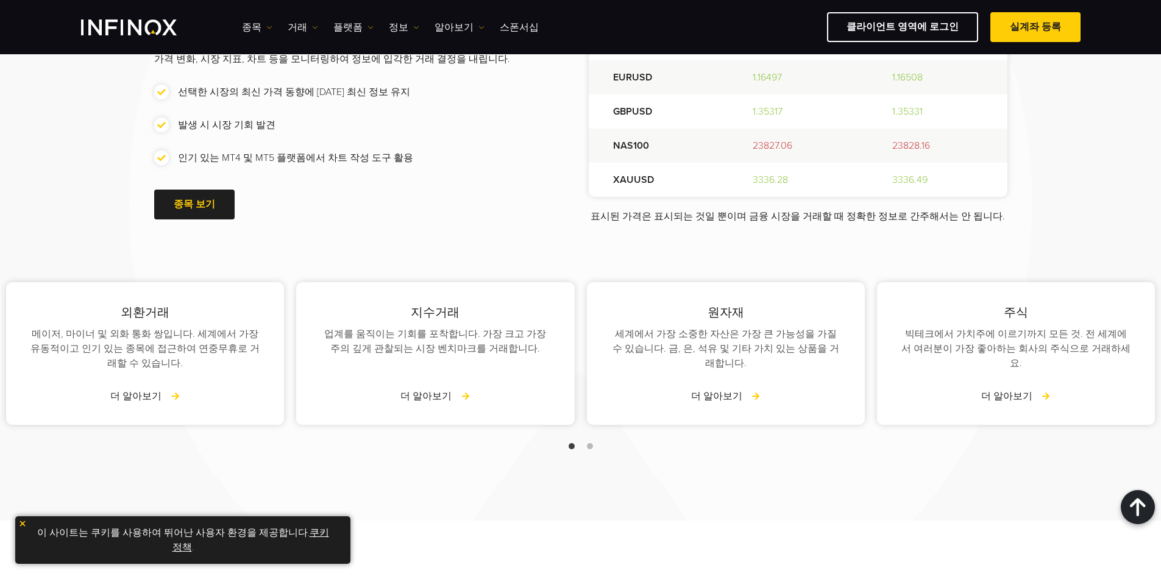 The width and height of the screenshot is (1161, 576). I want to click on a: 클라이언트 영역에 로그인, so click(903, 27).